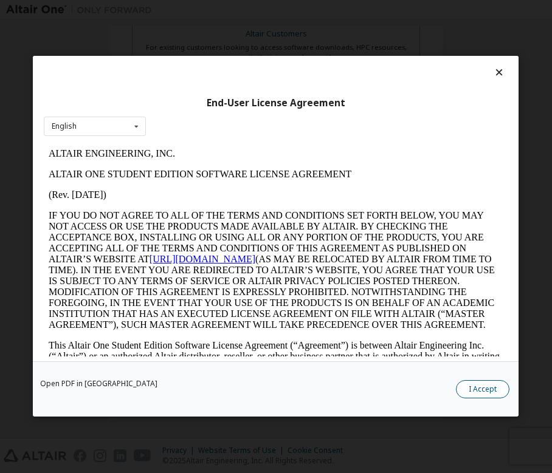 This screenshot has width=552, height=473. Describe the element at coordinates (275, 103) in the screenshot. I see `div: End-User License Agreement` at that location.